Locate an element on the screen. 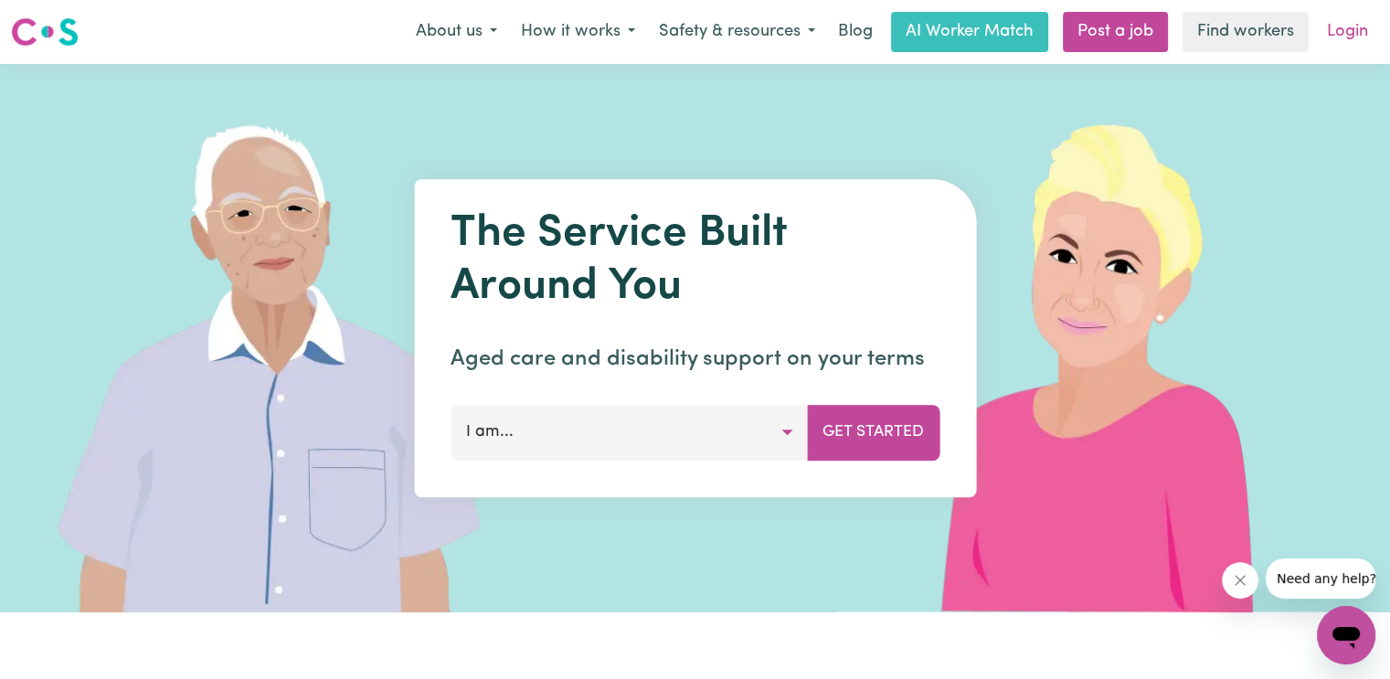 The image size is (1390, 679). img: Careseekers logo is located at coordinates (45, 32).